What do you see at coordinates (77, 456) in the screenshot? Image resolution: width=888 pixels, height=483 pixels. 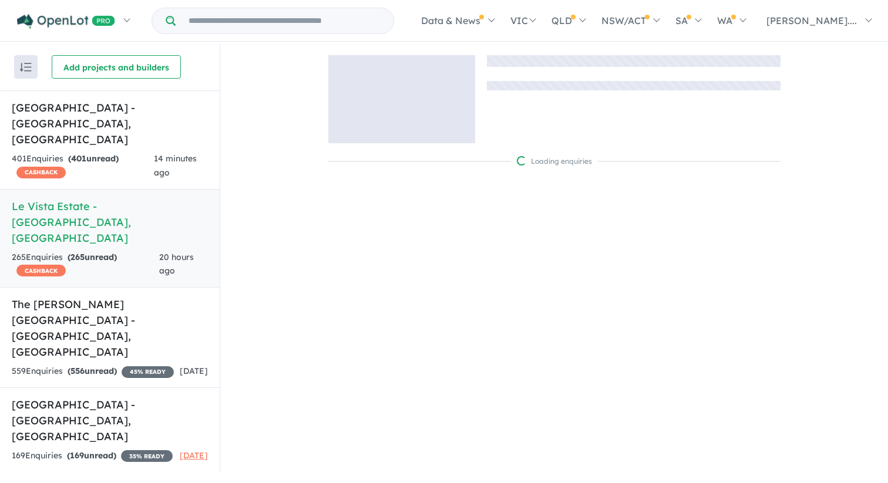 I see `span: 169` at bounding box center [77, 456].